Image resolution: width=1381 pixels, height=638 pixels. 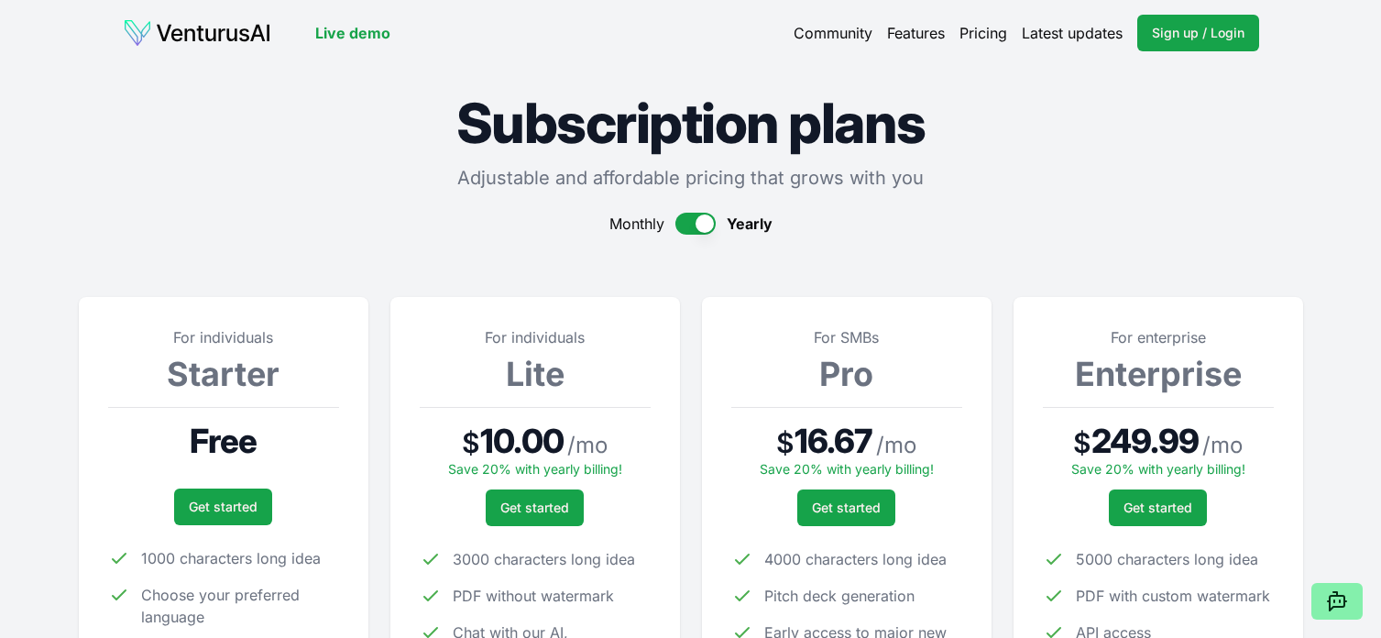 What do you see at coordinates (1198, 33) in the screenshot?
I see `a: Sign up / Login` at bounding box center [1198, 33].